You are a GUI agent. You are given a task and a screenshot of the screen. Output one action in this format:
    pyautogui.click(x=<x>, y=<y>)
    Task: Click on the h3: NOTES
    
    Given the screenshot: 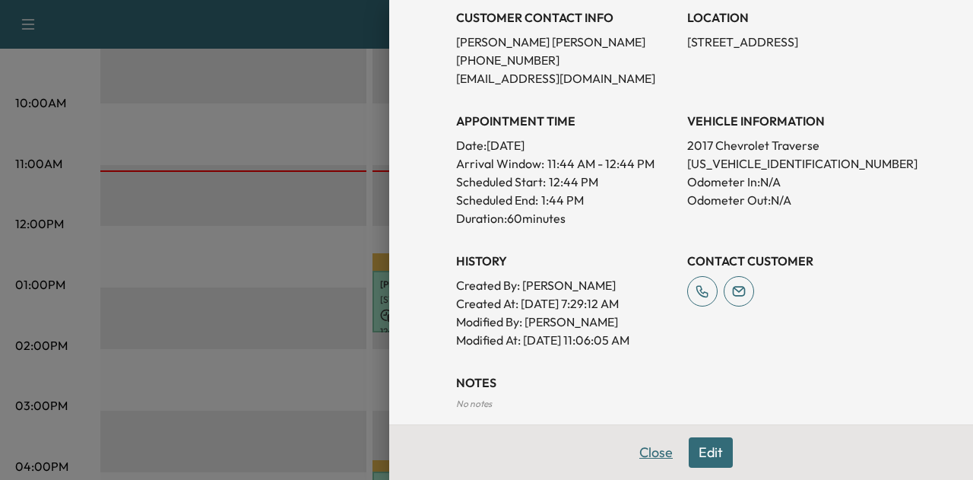 What is the action you would take?
    pyautogui.click(x=681, y=383)
    